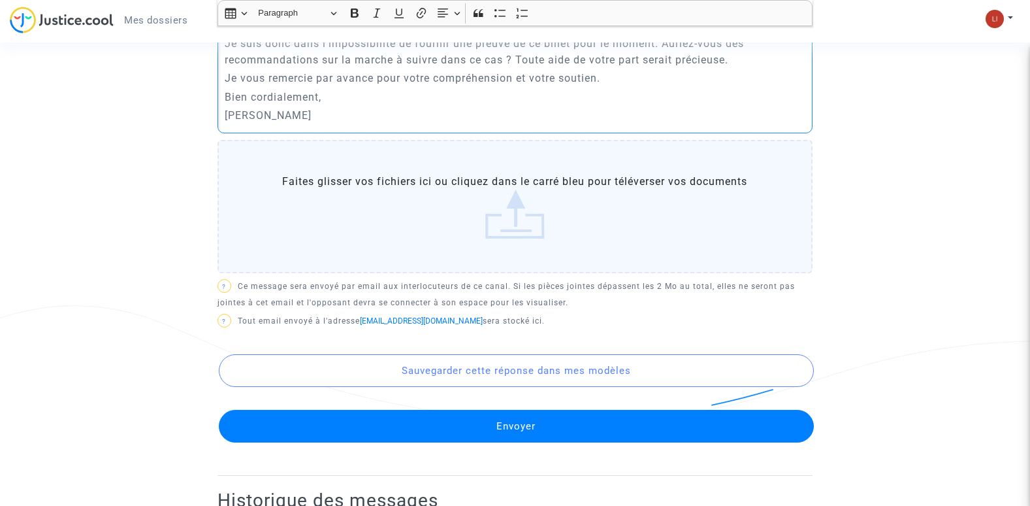 This screenshot has height=506, width=1030. Describe the element at coordinates (515, 78) in the screenshot. I see `p: Je vous remercie par avance pour votre compréhension et votre soutien.` at that location.